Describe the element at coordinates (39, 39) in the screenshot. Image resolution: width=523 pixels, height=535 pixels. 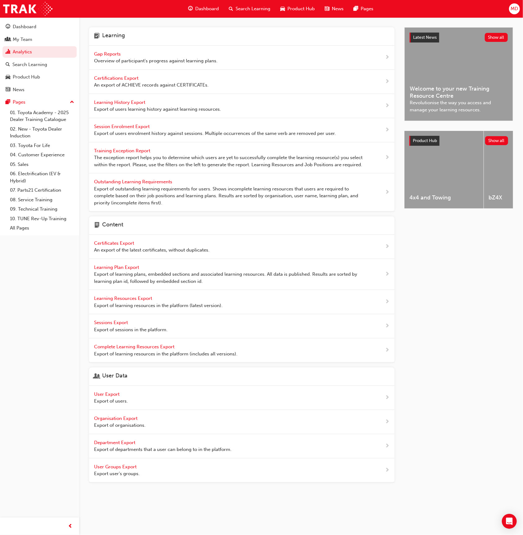
I see `a: My Team` at that location.